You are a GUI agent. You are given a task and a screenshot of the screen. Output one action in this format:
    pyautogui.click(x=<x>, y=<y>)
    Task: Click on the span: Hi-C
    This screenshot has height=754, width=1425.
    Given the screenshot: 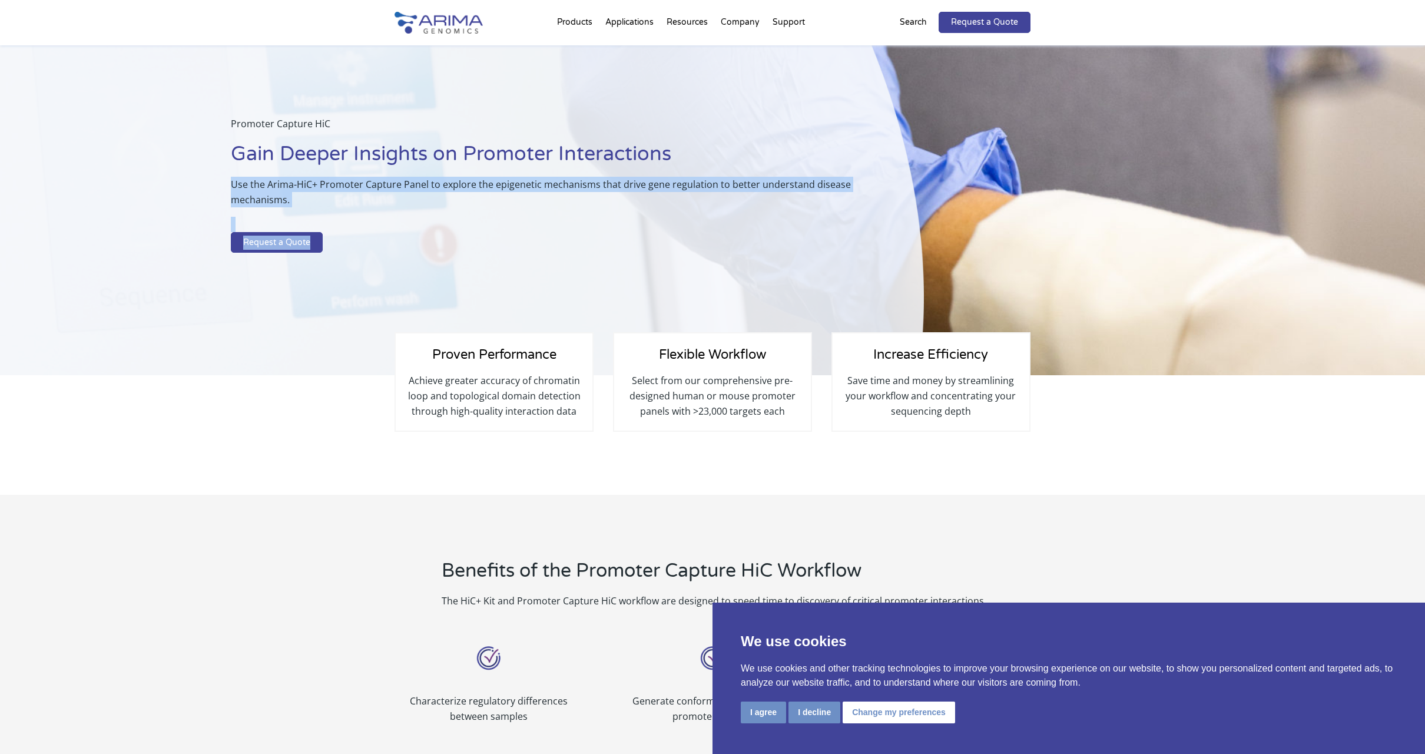 What is the action you would take?
    pyautogui.click(x=21, y=169)
    